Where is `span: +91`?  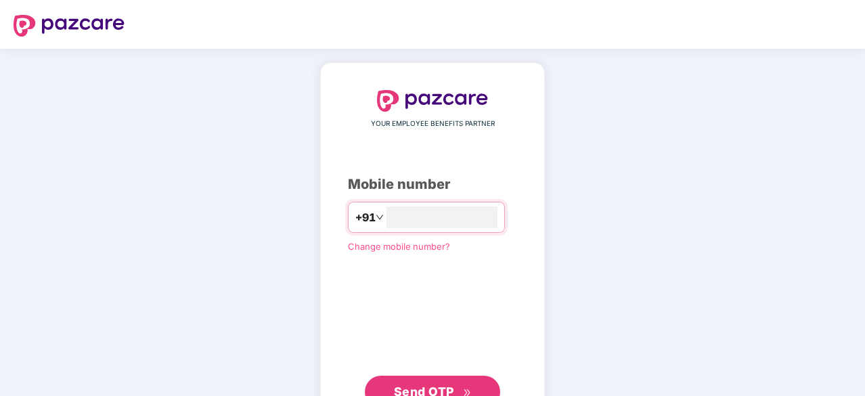 span: +91 is located at coordinates (365, 217).